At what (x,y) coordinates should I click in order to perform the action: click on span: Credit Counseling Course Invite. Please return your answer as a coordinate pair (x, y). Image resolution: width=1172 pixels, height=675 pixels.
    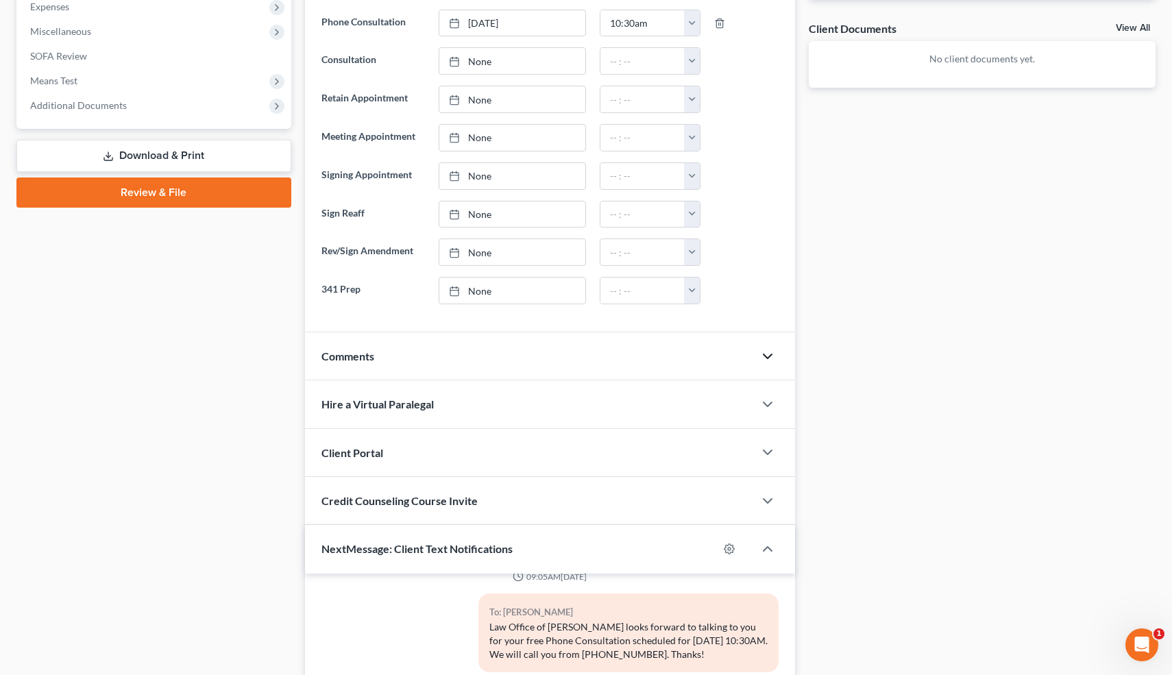
    Looking at the image, I should click on (400, 500).